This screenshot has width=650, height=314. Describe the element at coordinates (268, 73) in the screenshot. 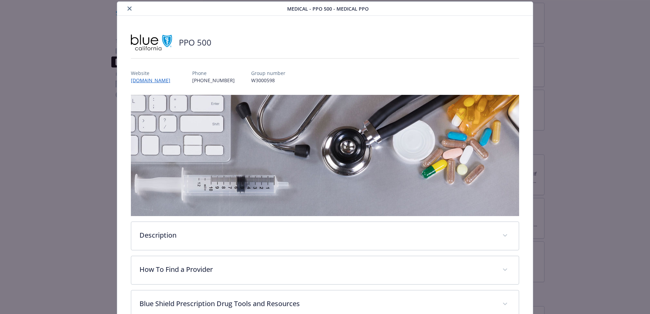

I see `p: Group number` at that location.